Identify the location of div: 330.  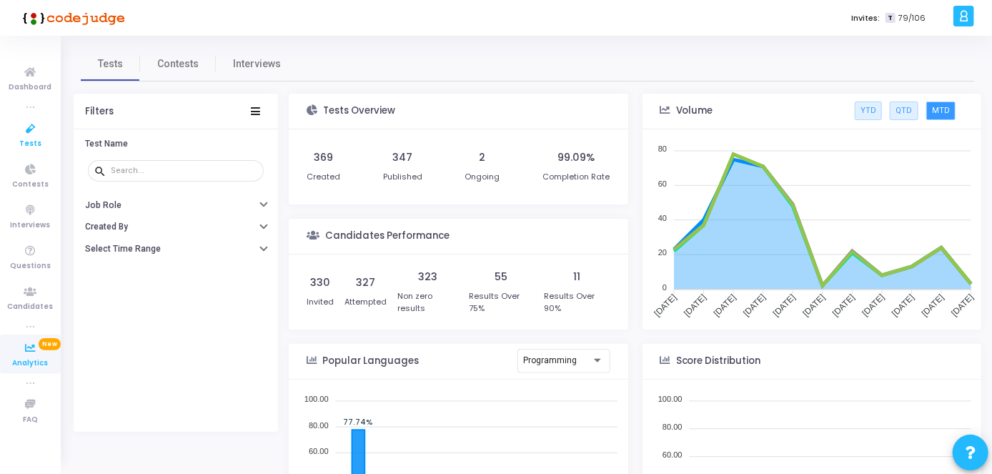
(320, 282).